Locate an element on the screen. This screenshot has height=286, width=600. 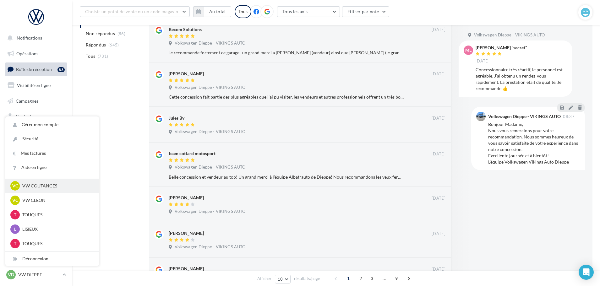
span: L is located at coordinates (15, 229).